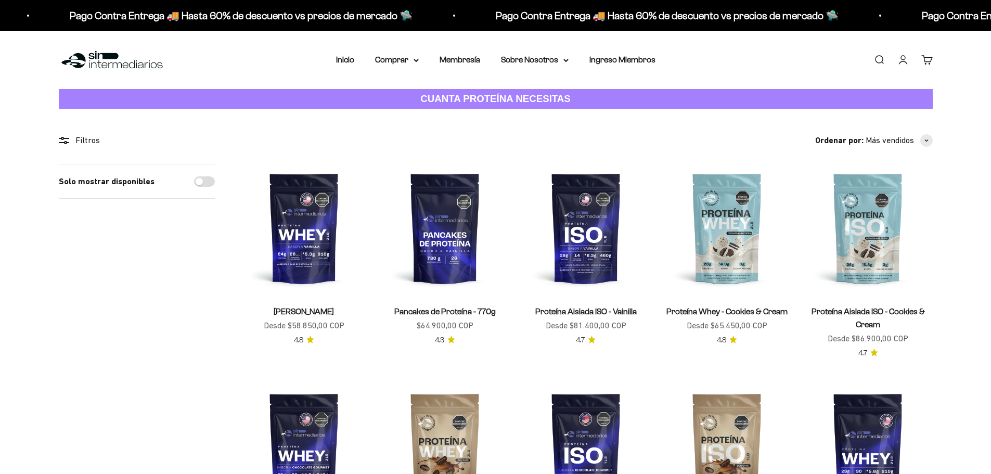 This screenshot has width=991, height=474. Describe the element at coordinates (445, 326) in the screenshot. I see `sale-price: $64.900,00 COP` at that location.